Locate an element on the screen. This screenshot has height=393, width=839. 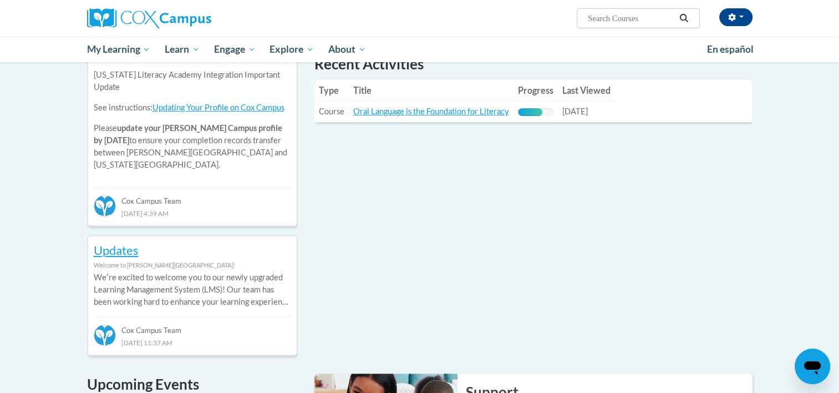
button: Account Settings is located at coordinates (736, 17).